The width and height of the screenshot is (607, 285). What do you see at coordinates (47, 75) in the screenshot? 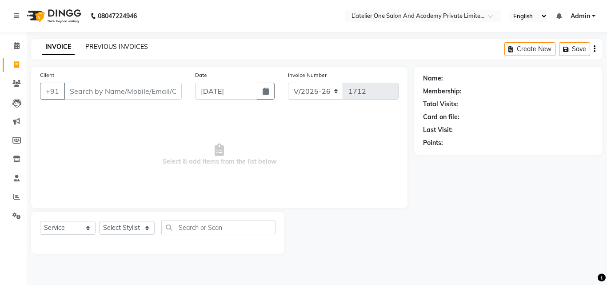
I see `label: Client` at bounding box center [47, 75].